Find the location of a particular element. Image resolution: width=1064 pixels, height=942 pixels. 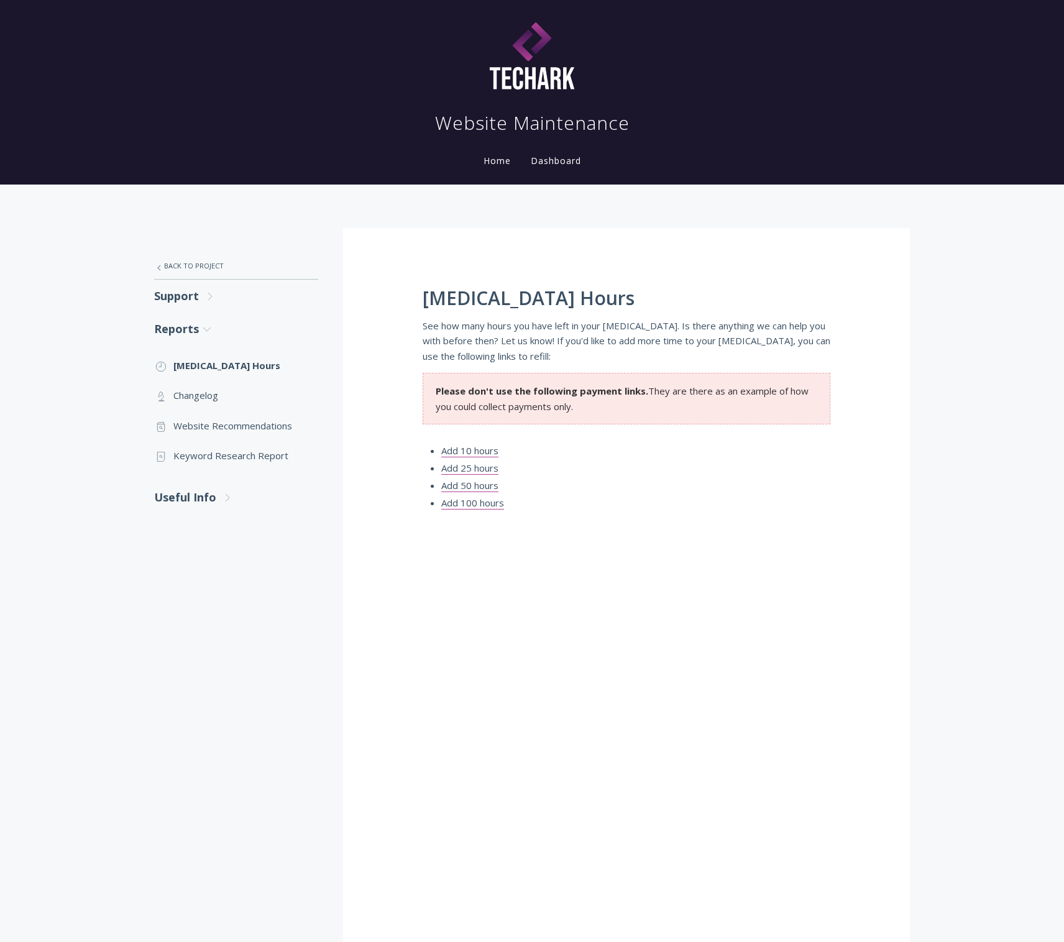

a: Dashboard is located at coordinates (556, 160).